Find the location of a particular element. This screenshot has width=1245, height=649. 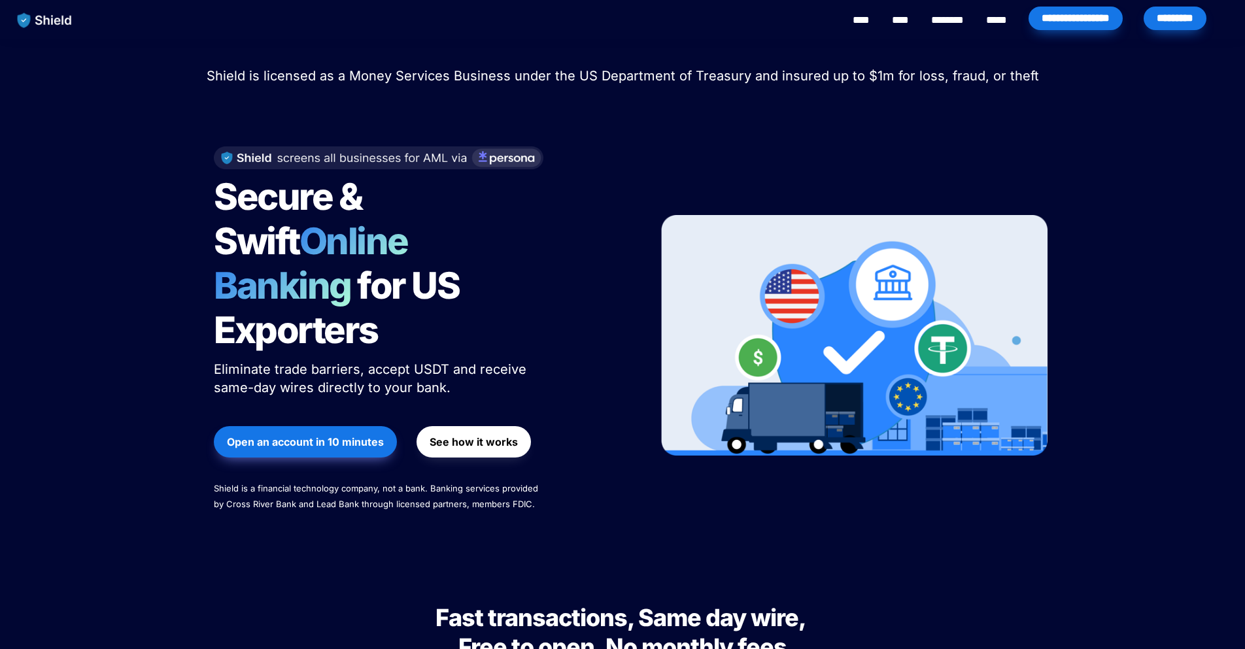

span: Online Banking is located at coordinates (317, 263).